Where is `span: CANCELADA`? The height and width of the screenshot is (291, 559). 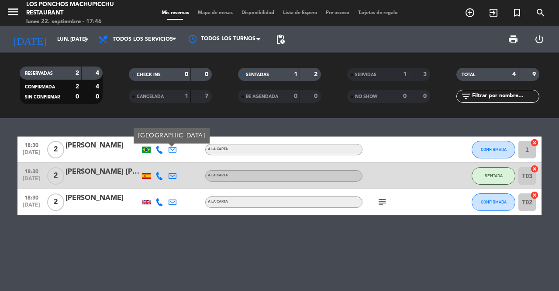
span: CANCELADA is located at coordinates (150, 97).